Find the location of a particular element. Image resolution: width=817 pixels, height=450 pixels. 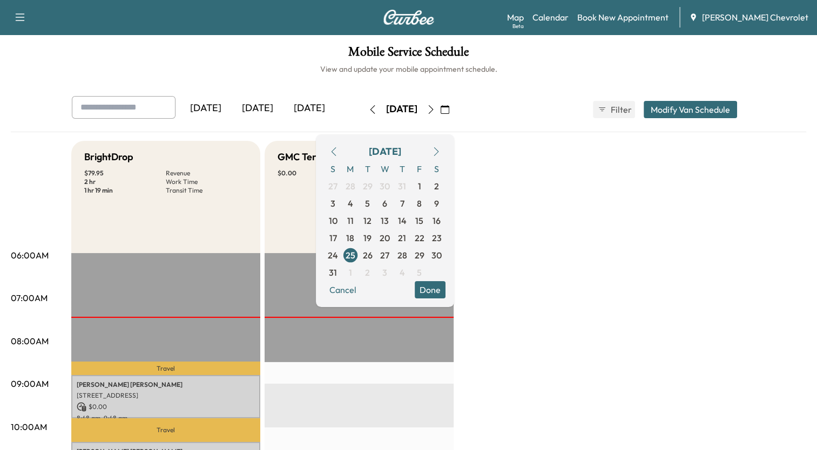

span: 12 is located at coordinates (367, 221).